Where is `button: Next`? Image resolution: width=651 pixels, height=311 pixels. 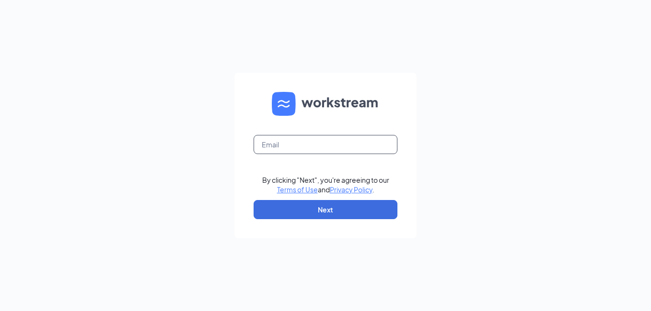
button: Next is located at coordinates (325, 210).